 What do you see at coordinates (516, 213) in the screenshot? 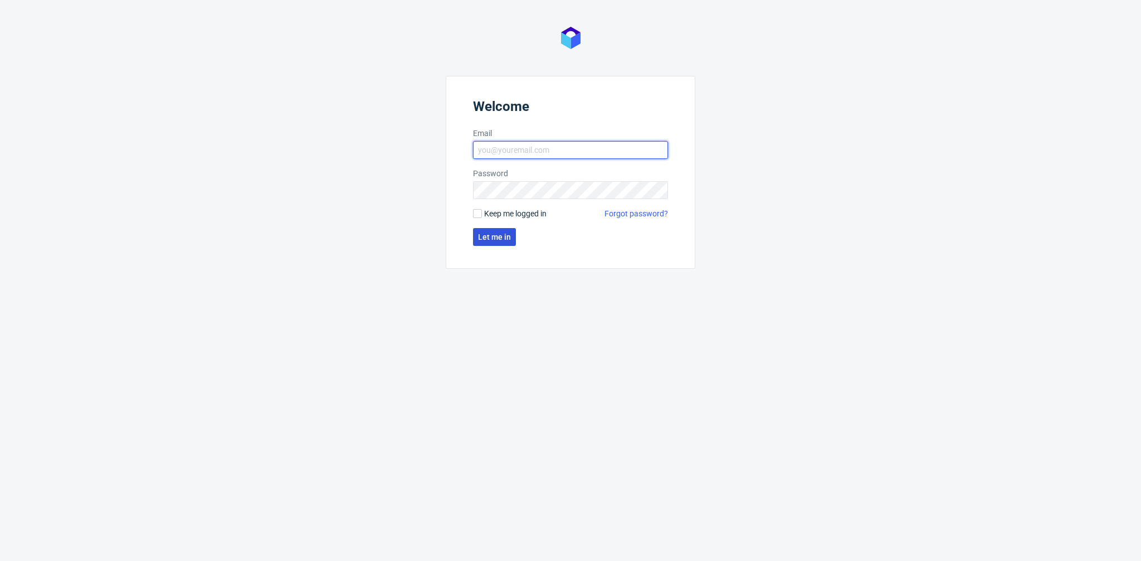
I see `span: Keep me logged in` at bounding box center [516, 213].